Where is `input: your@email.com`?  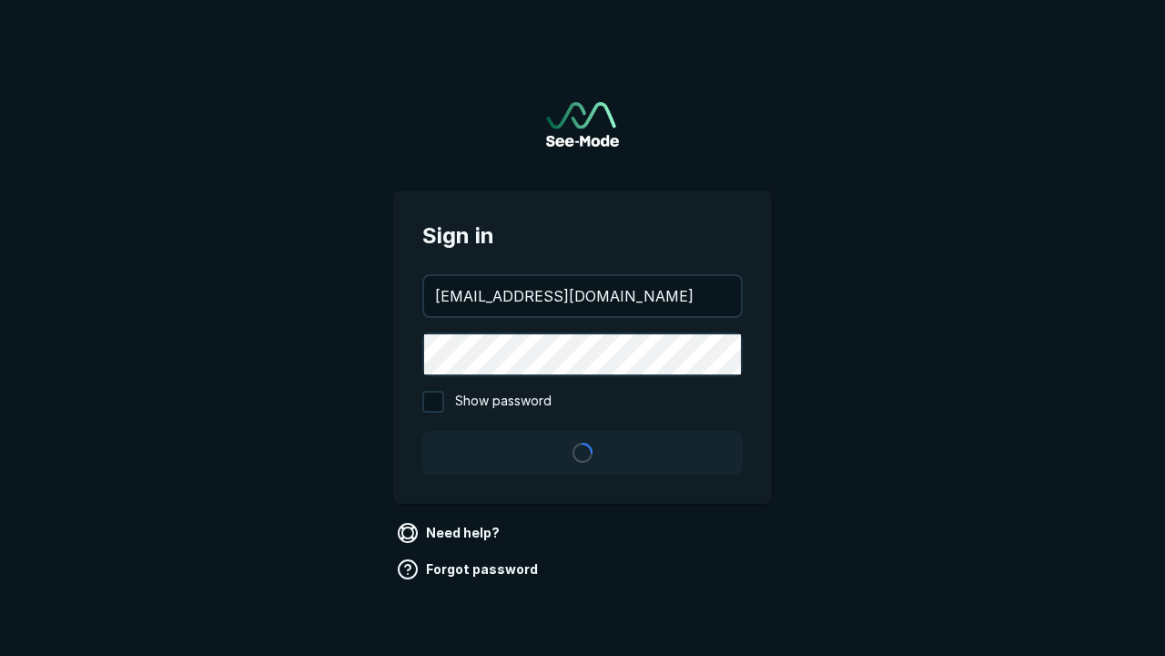
input: your@email.com is located at coordinates (583, 296).